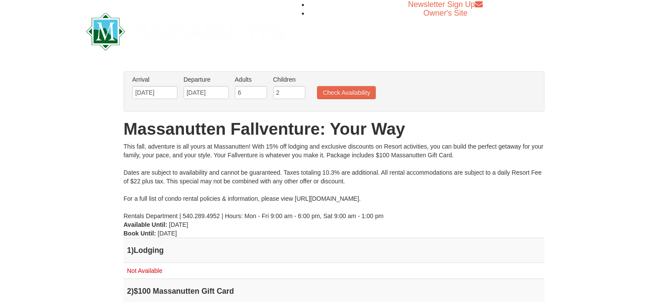 Image resolution: width=668 pixels, height=302 pixels. What do you see at coordinates (334, 181) in the screenshot?
I see `div: This fall, adventure is all yours at Massanutten! With 15% off lodging and exclusive discounts on...` at bounding box center [334, 181].